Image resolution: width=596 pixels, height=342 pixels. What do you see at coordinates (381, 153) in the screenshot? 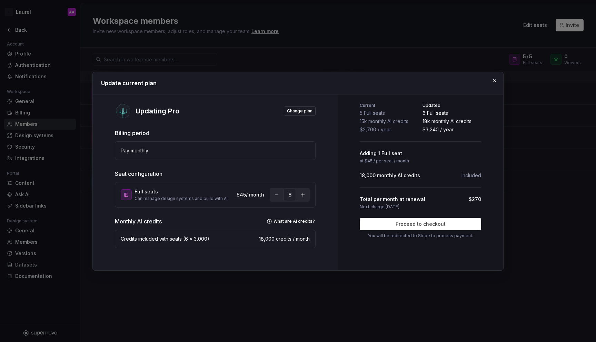
I see `p: Adding 1 Full seat` at bounding box center [381, 153].